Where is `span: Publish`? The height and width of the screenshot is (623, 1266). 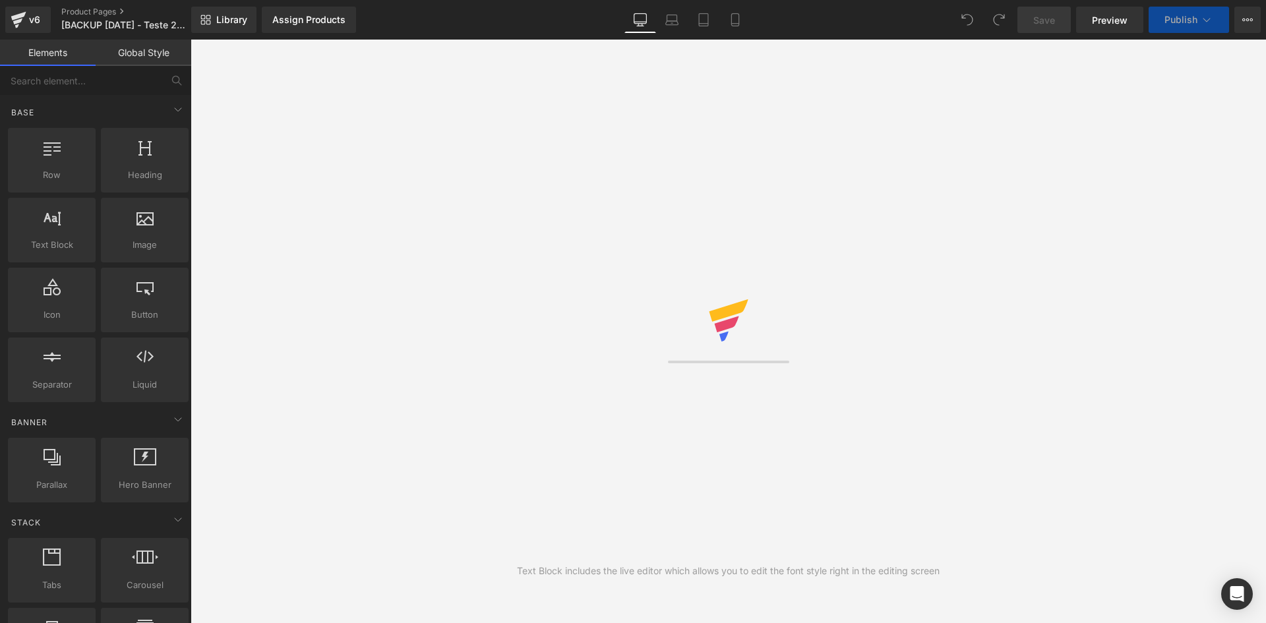 span: Publish is located at coordinates (1181, 20).